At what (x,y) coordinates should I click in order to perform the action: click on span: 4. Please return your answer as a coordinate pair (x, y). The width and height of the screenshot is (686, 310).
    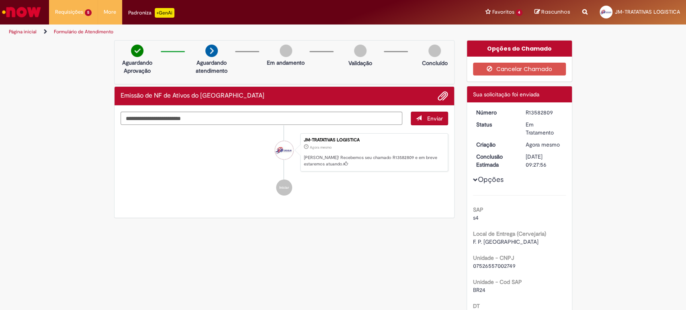
    Looking at the image, I should click on (519, 12).